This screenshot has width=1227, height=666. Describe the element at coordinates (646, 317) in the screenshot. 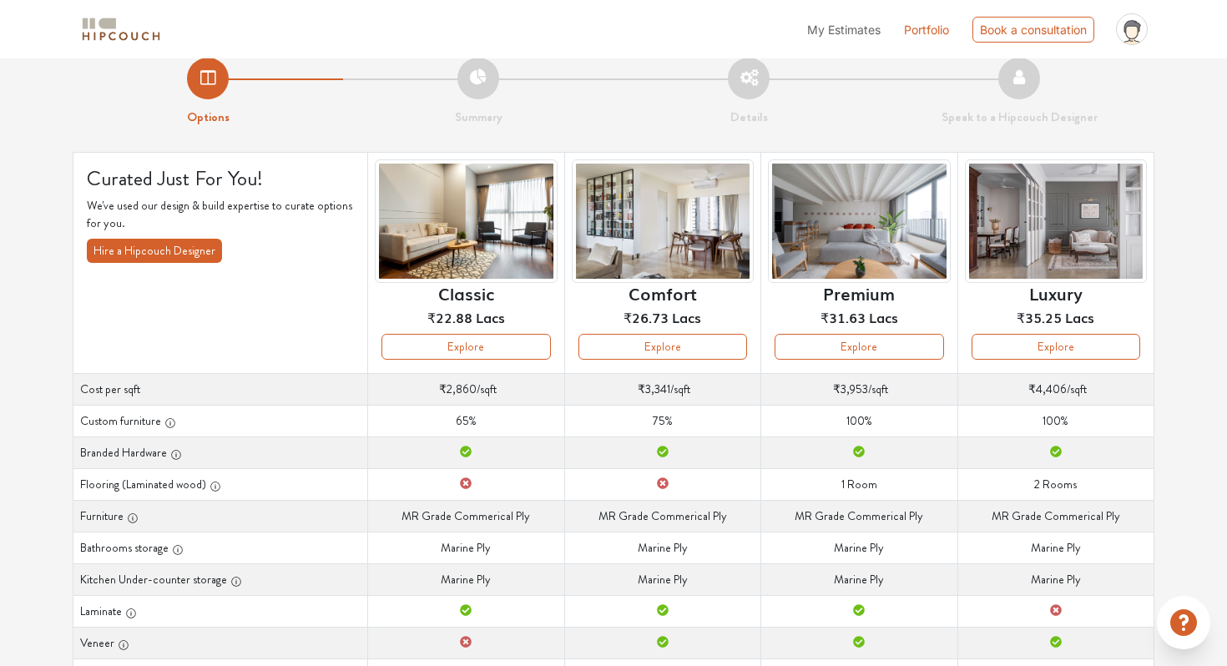

I see `span: ₹26.73` at that location.